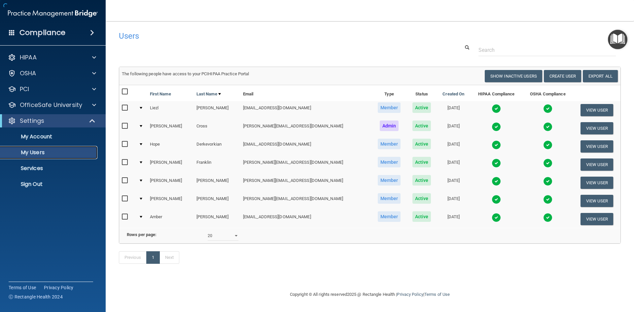 This screenshot has height=312, width=634. What do you see at coordinates (548, 93) in the screenshot?
I see `th: OSHA Compliance` at bounding box center [548, 93].